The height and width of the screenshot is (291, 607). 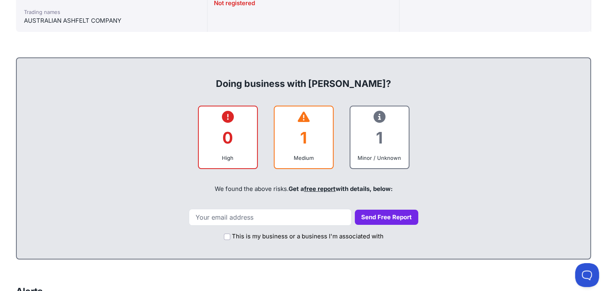 What do you see at coordinates (303, 189) in the screenshot?
I see `div: We found the above risks.` at bounding box center [303, 189].